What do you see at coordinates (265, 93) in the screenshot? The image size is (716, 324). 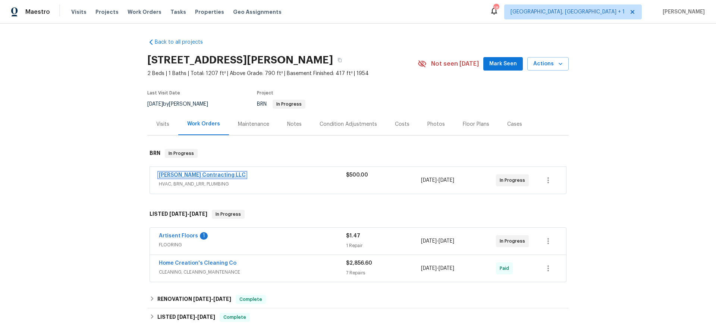 I see `span: Project` at bounding box center [265, 93].